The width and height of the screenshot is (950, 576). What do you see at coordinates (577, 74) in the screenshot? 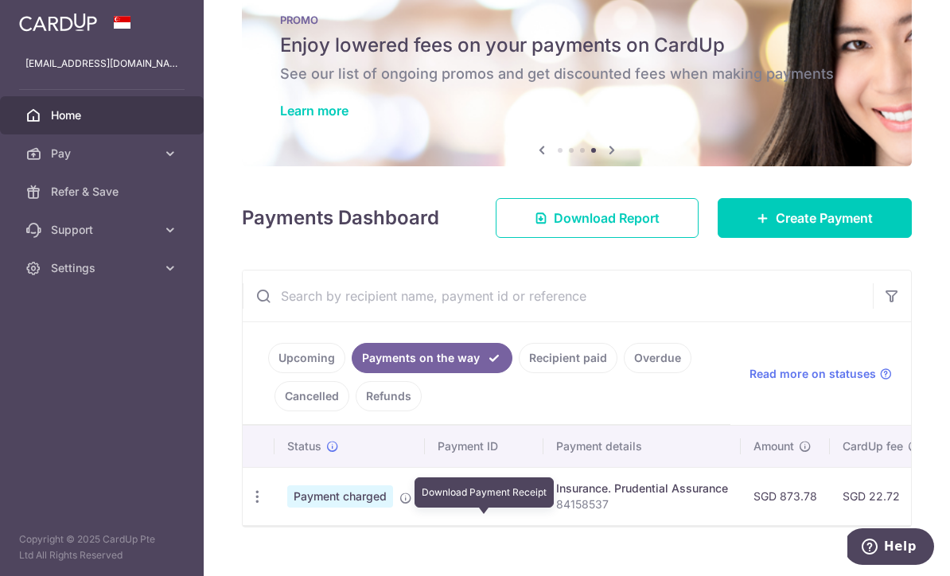
I see `h6: See our list of ongoing promos and get discounted fees when making payments` at bounding box center [577, 74].